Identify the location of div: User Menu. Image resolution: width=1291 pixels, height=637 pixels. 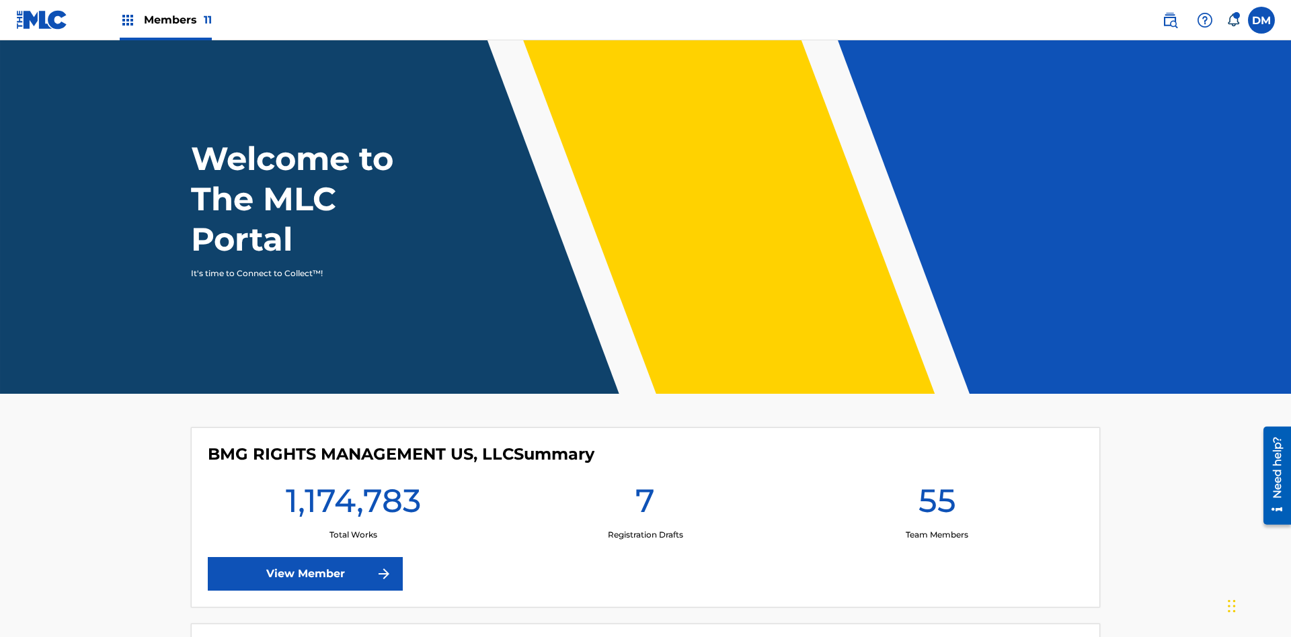
(1261, 20).